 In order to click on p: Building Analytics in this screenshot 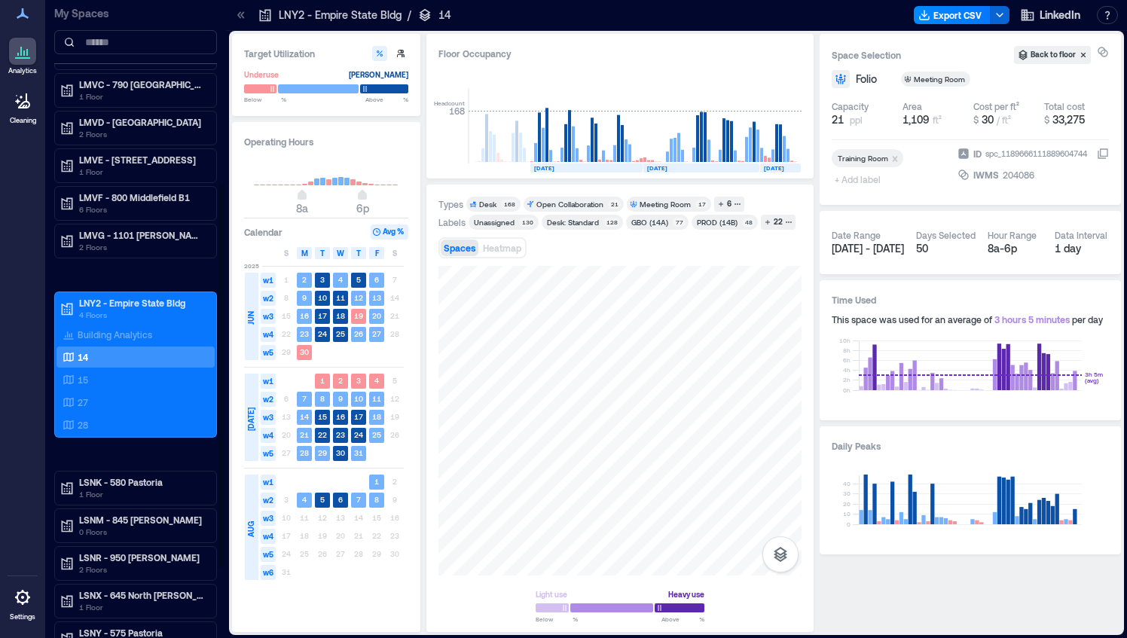, I will do `click(115, 335)`.